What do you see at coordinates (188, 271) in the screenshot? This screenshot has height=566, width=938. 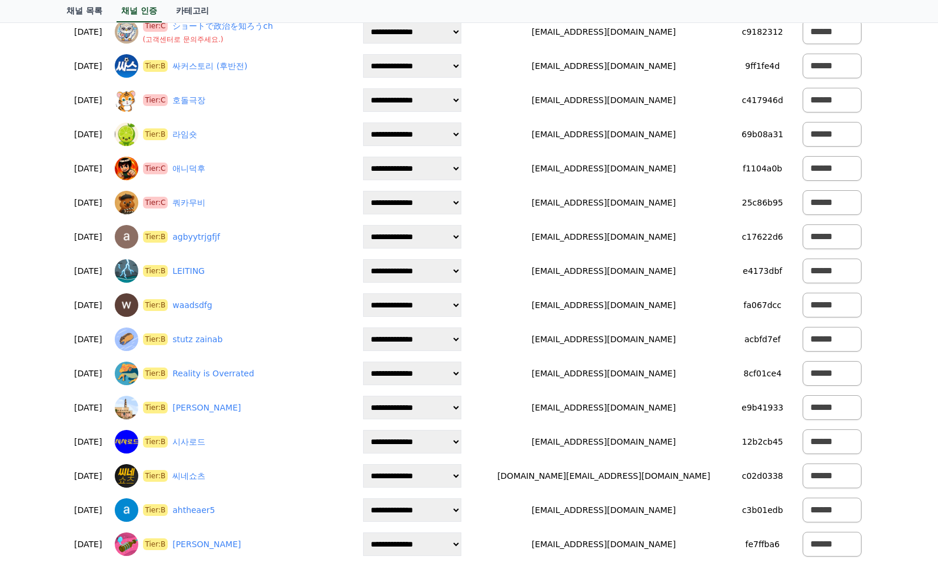 I see `a: LEITING` at bounding box center [188, 271].